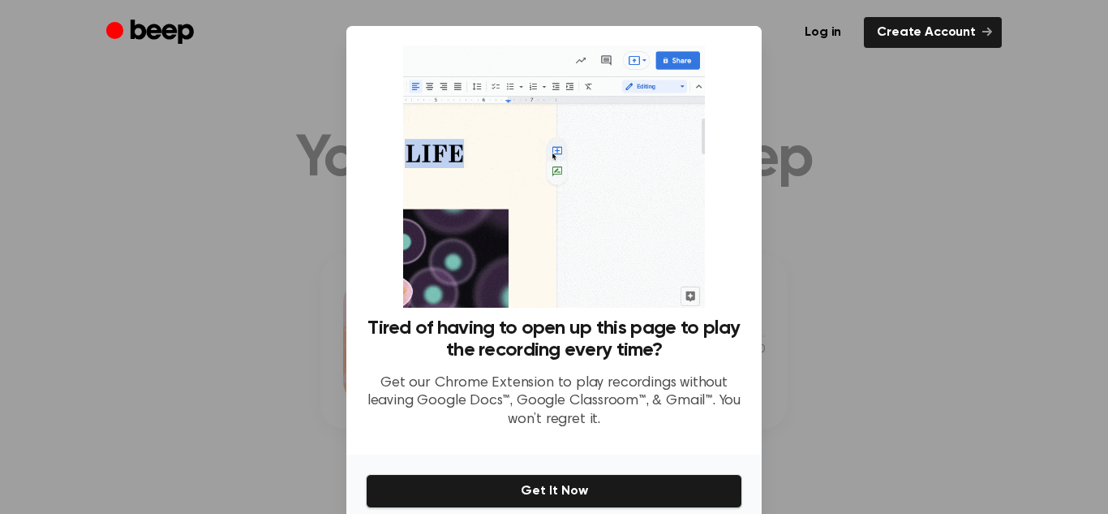 The image size is (1108, 514). What do you see at coordinates (554, 339) in the screenshot?
I see `h3: Tired of having to open up this page to play the recording every time?` at bounding box center [554, 339].